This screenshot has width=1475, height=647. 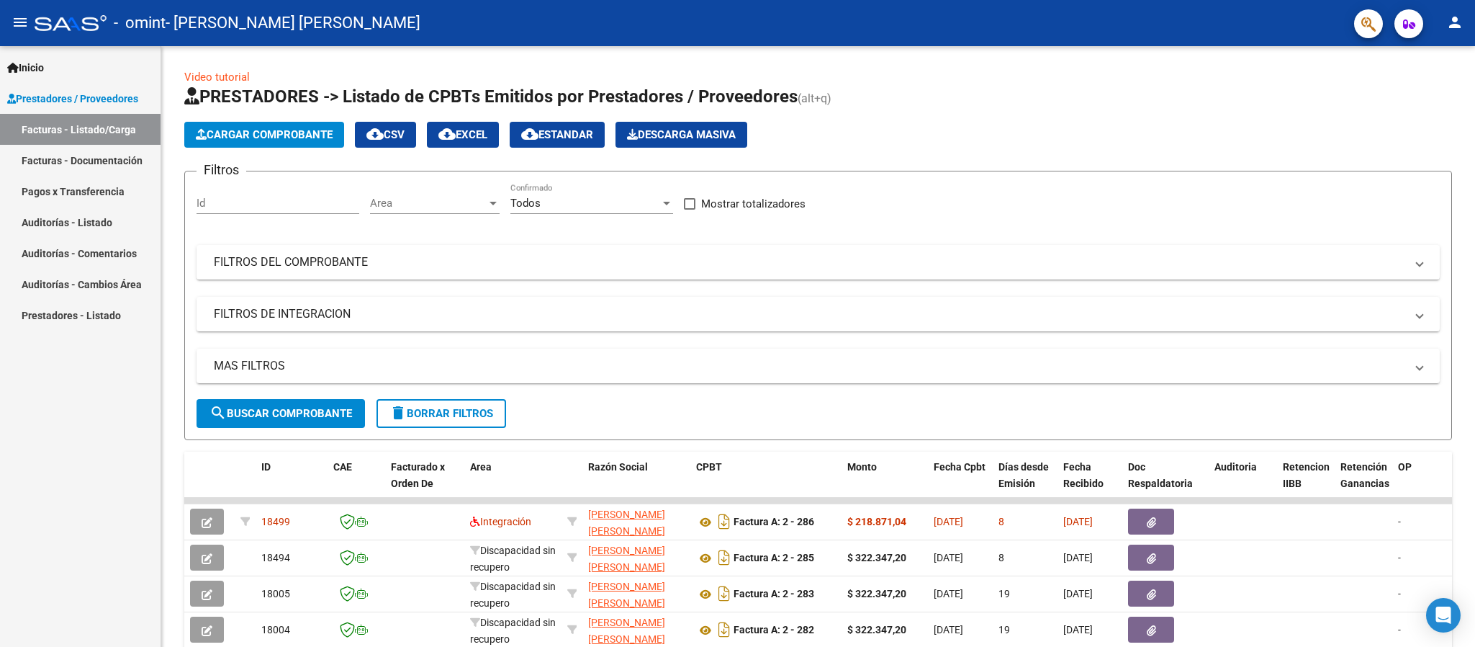 What do you see at coordinates (557, 135) in the screenshot?
I see `button: Estandar` at bounding box center [557, 135].